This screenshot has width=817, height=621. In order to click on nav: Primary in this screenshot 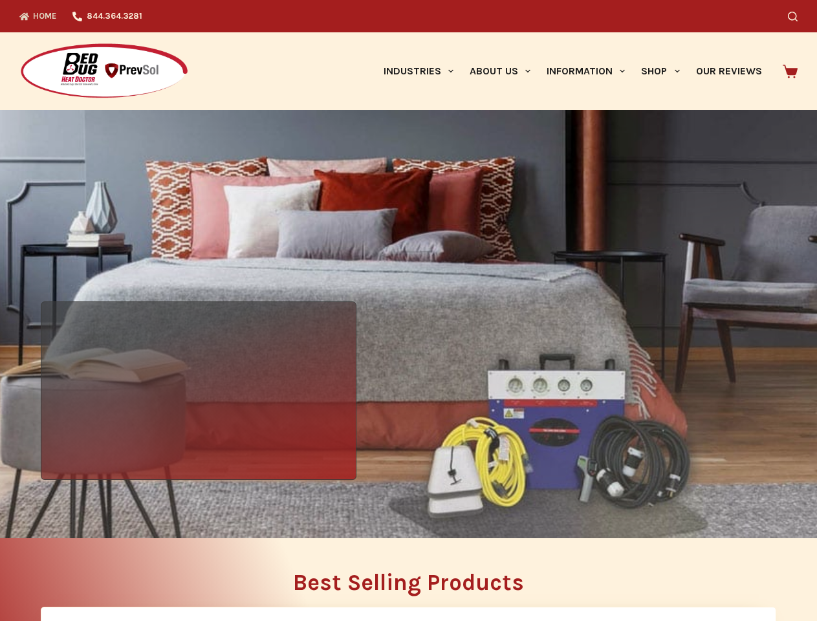, I will do `click(573, 71)`.